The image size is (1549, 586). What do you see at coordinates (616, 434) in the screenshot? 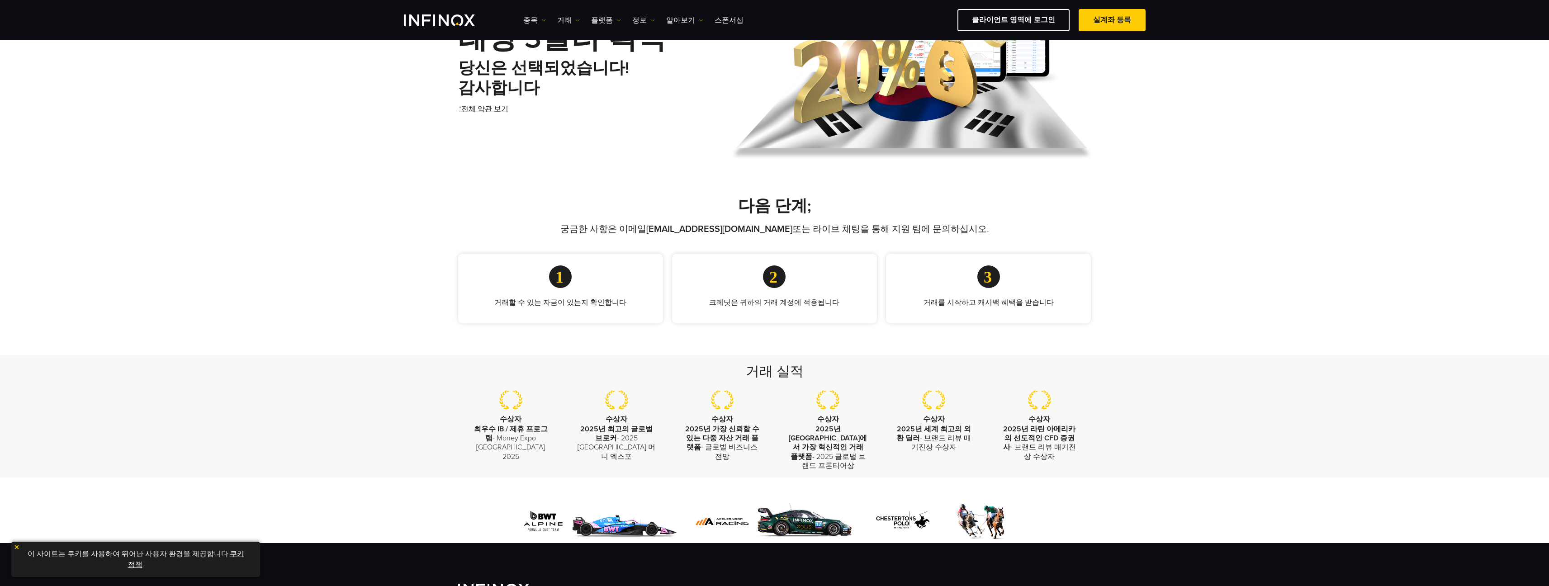
I see `strong: 2025년 최고의 글로벌 브로커` at bounding box center [616, 434].